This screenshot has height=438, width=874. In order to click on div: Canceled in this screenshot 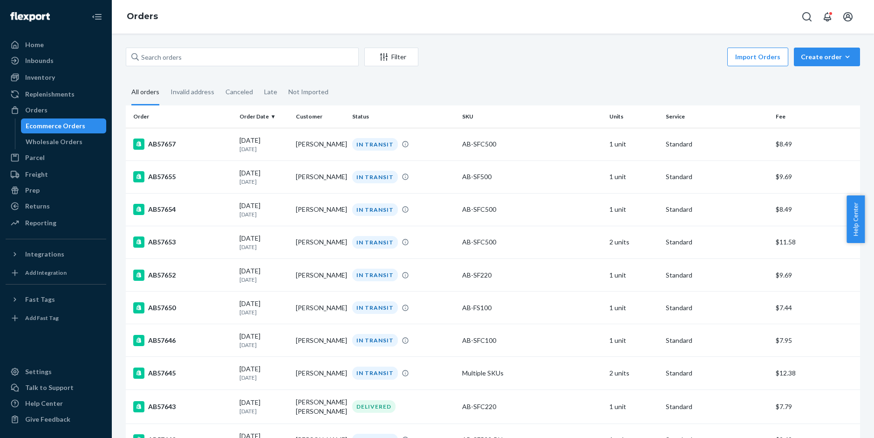, I will do `click(239, 92)`.